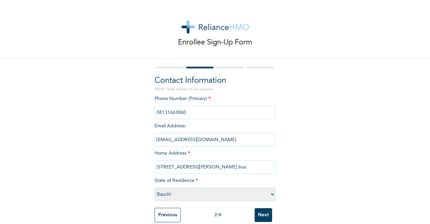  I want to click on h2: Contact Information, so click(215, 81).